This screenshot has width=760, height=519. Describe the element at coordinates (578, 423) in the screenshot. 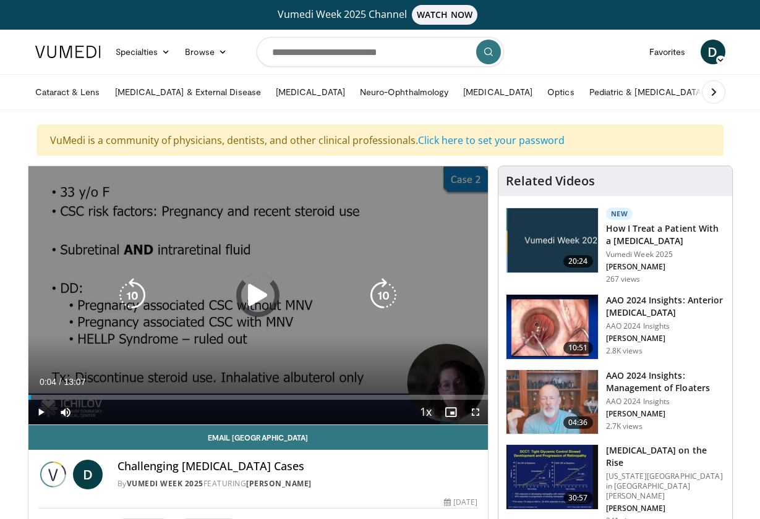

I see `span: 04:36` at that location.